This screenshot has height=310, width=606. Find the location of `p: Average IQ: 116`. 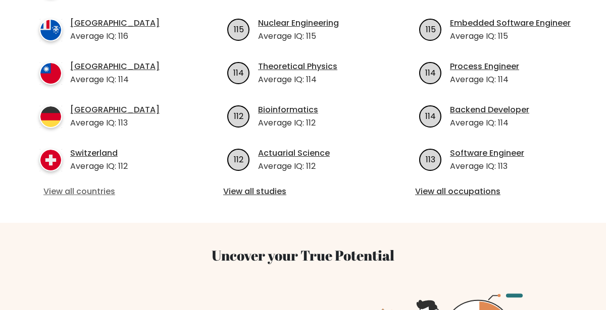

p: Average IQ: 116 is located at coordinates (115, 36).